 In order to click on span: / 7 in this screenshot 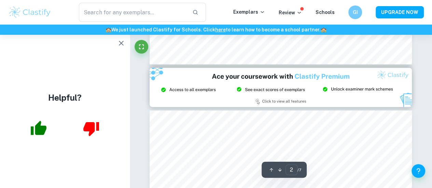, I will do `click(299, 170)`.